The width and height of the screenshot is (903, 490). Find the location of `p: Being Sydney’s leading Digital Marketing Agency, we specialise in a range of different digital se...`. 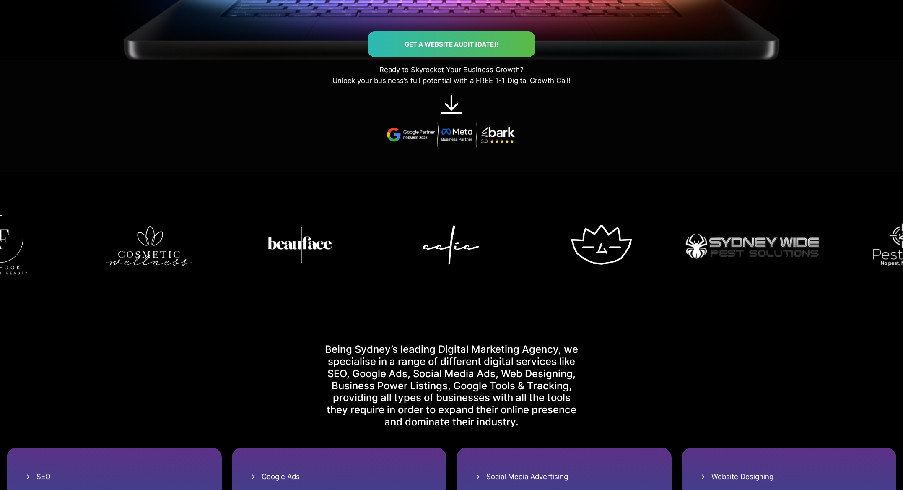

p: Being Sydney’s leading Digital Marketing Agency, we specialise in a range of different digital se... is located at coordinates (451, 386).